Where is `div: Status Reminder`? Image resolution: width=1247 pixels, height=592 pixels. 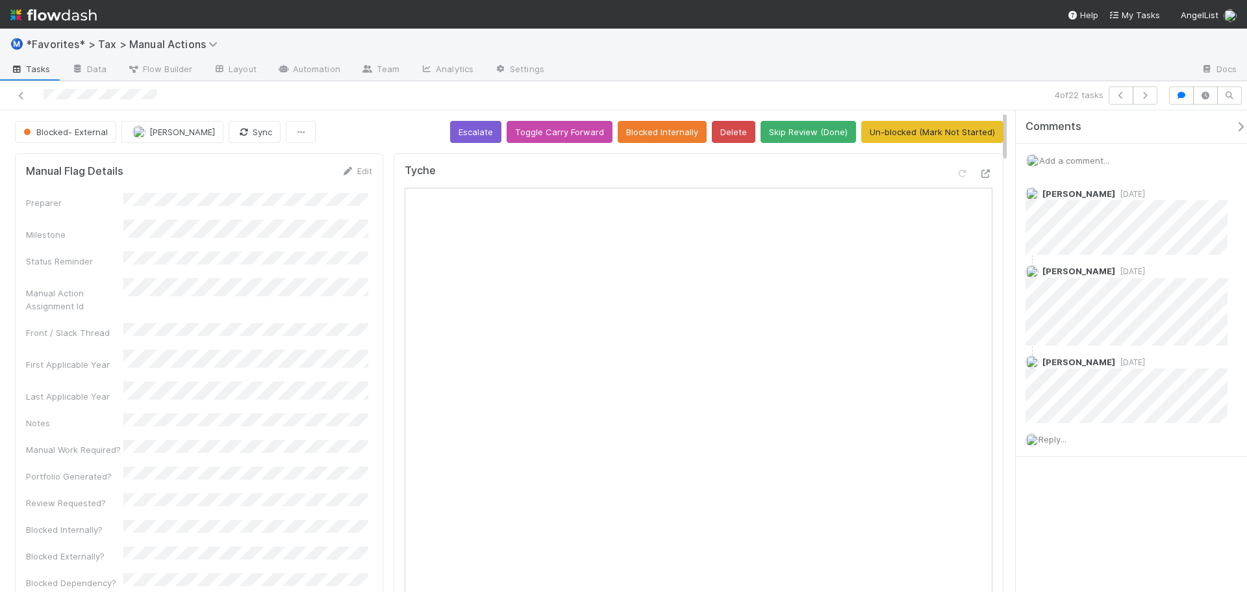 div: Status Reminder is located at coordinates (75, 261).